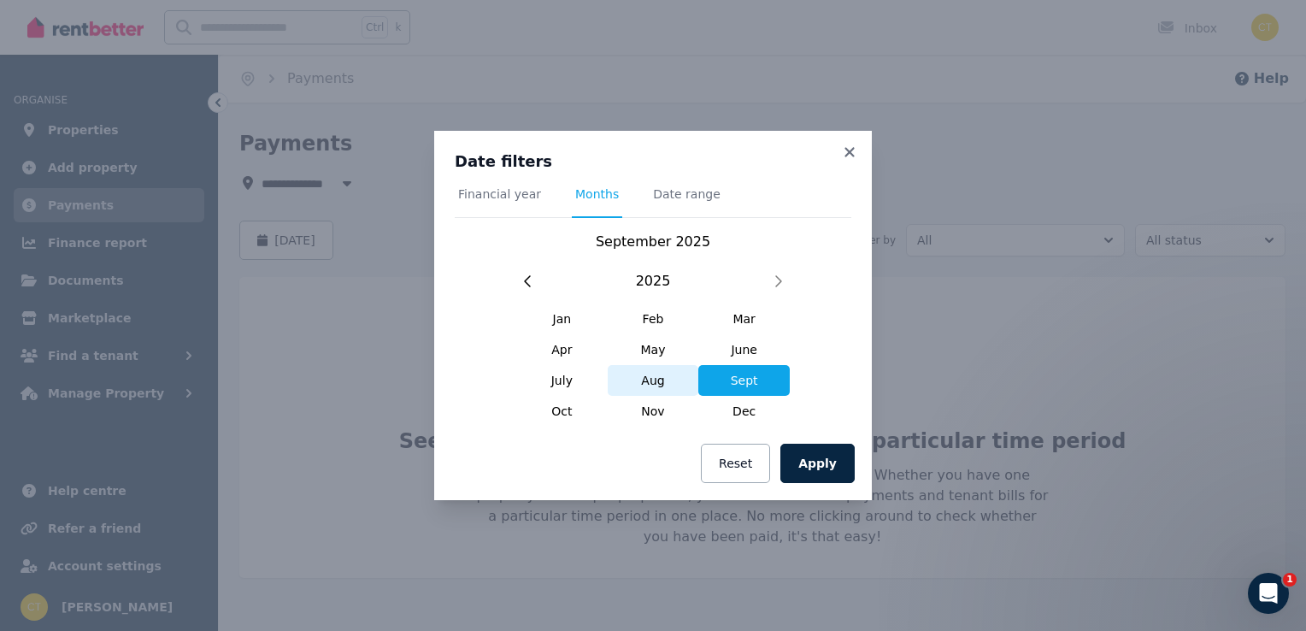  What do you see at coordinates (735, 463) in the screenshot?
I see `button: Reset` at bounding box center [735, 463].